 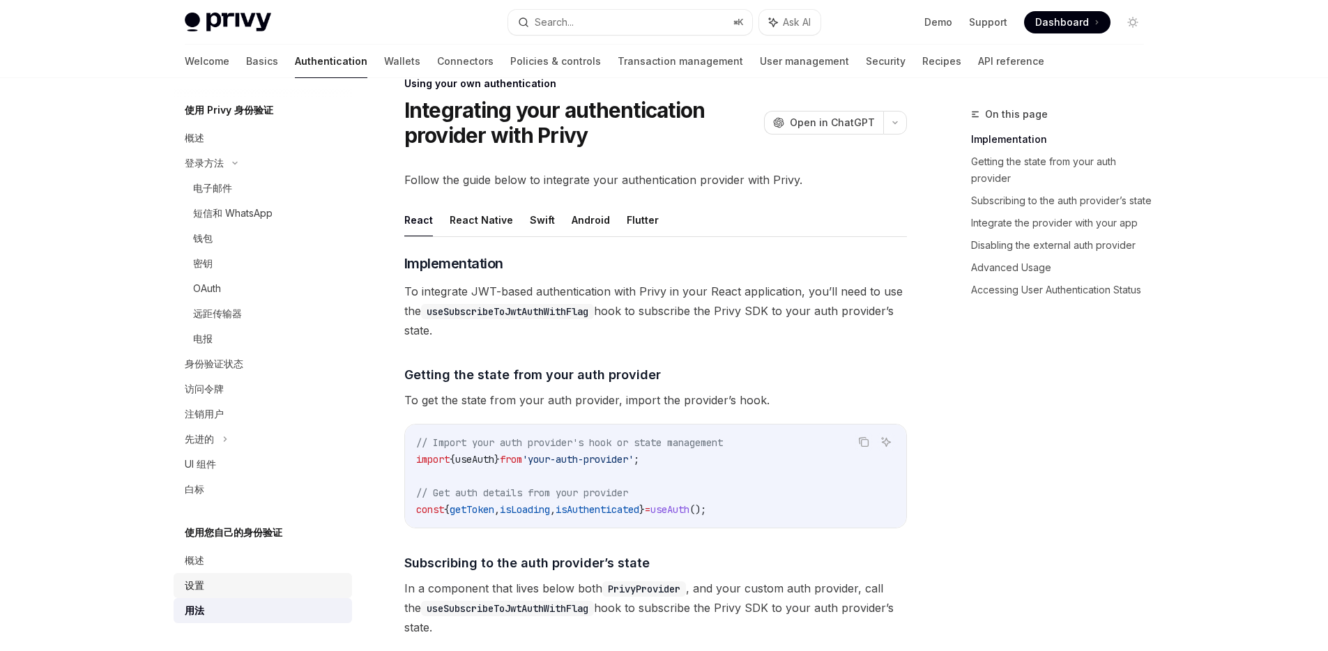 I want to click on span: // Get auth details from your provider, so click(x=522, y=493).